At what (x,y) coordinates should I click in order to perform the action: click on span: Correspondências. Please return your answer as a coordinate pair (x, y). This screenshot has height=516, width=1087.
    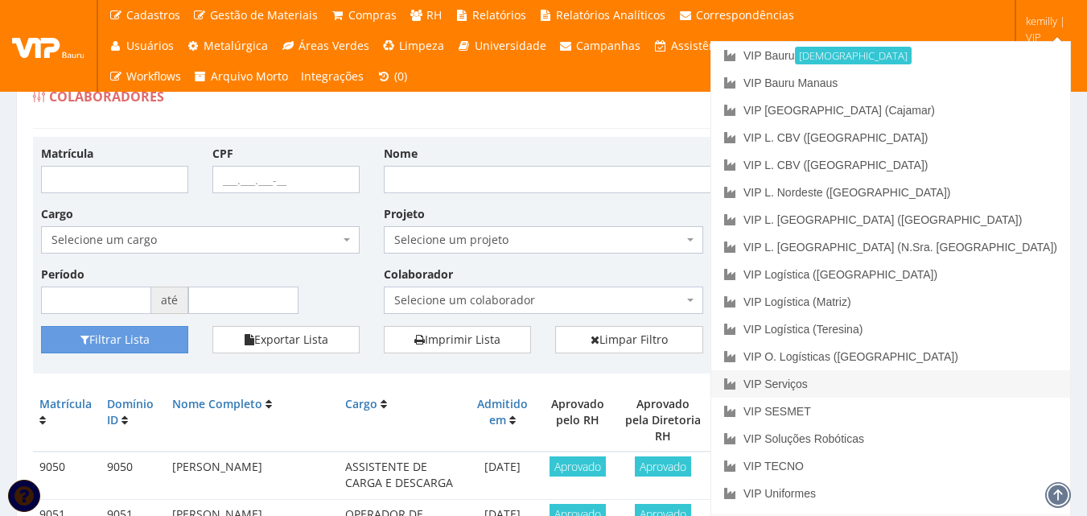
    Looking at the image, I should click on (745, 14).